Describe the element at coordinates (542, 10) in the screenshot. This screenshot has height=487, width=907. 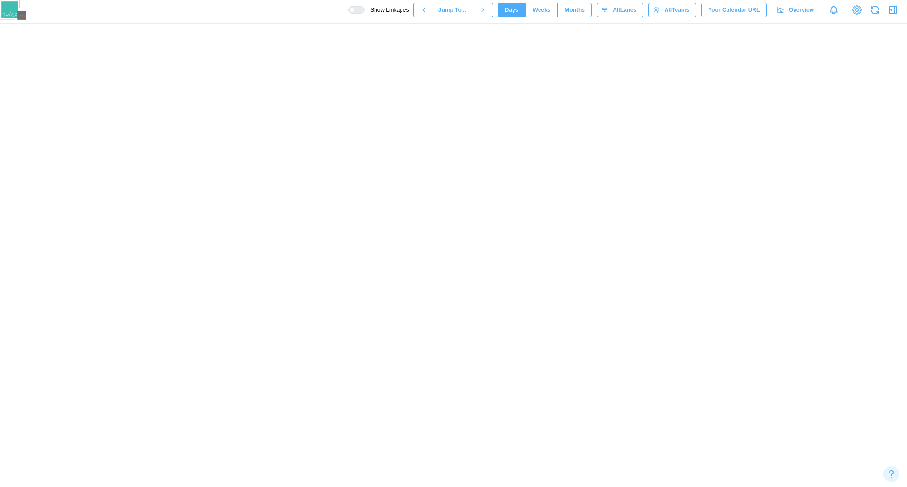
I see `span: Weeks` at that location.